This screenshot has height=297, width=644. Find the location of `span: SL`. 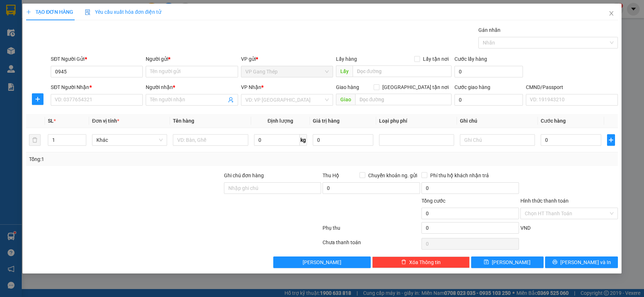

span: SL is located at coordinates (51, 121).